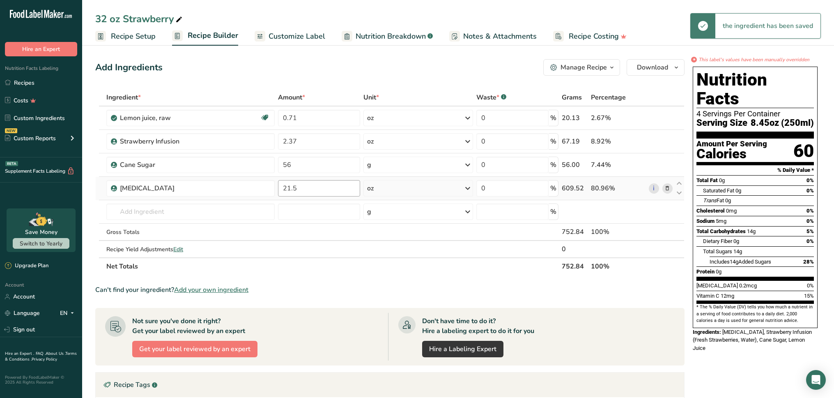 The height and width of the screenshot is (398, 834). I want to click on span: Download, so click(653, 67).